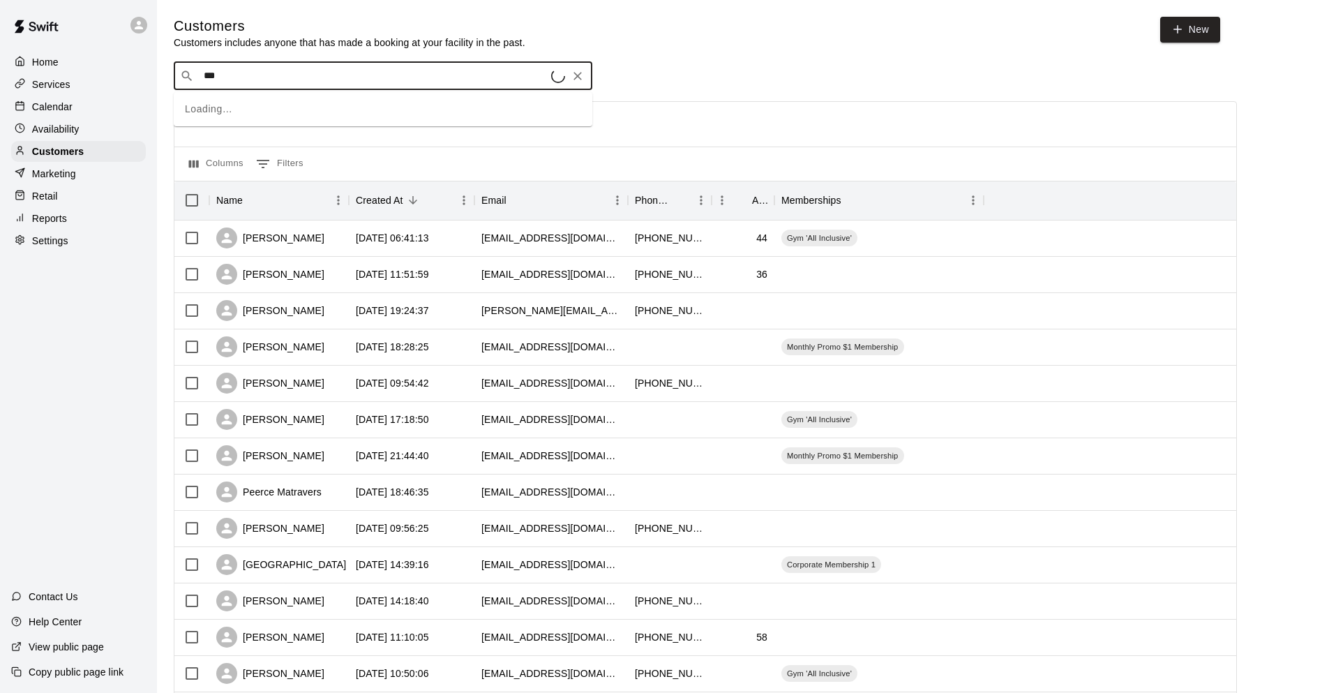 The image size is (1329, 693). I want to click on p: Marketing, so click(54, 174).